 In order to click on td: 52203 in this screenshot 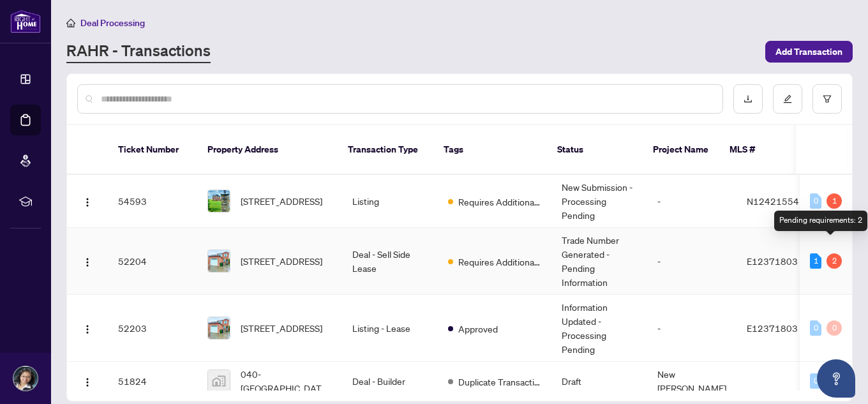, I will do `click(153, 328)`.